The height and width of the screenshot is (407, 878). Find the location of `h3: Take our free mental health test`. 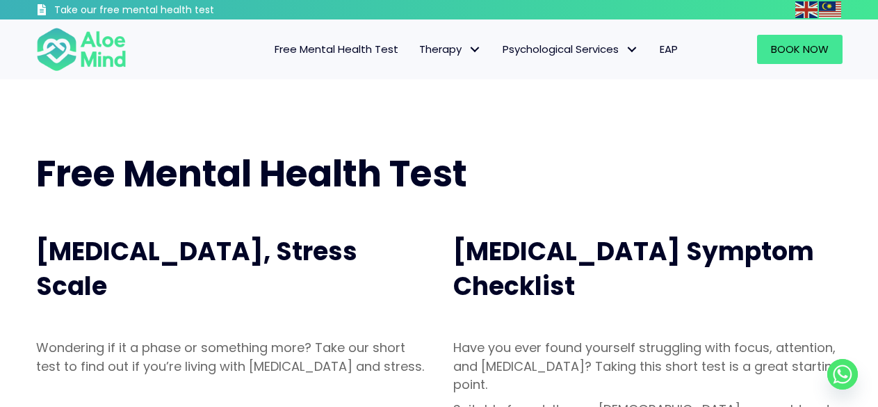

h3: Take our free mental health test is located at coordinates (171, 10).